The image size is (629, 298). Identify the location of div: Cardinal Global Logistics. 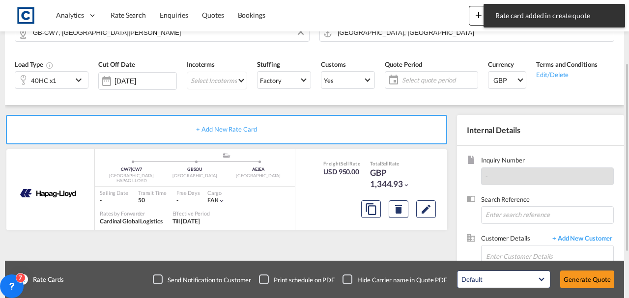
(131, 222).